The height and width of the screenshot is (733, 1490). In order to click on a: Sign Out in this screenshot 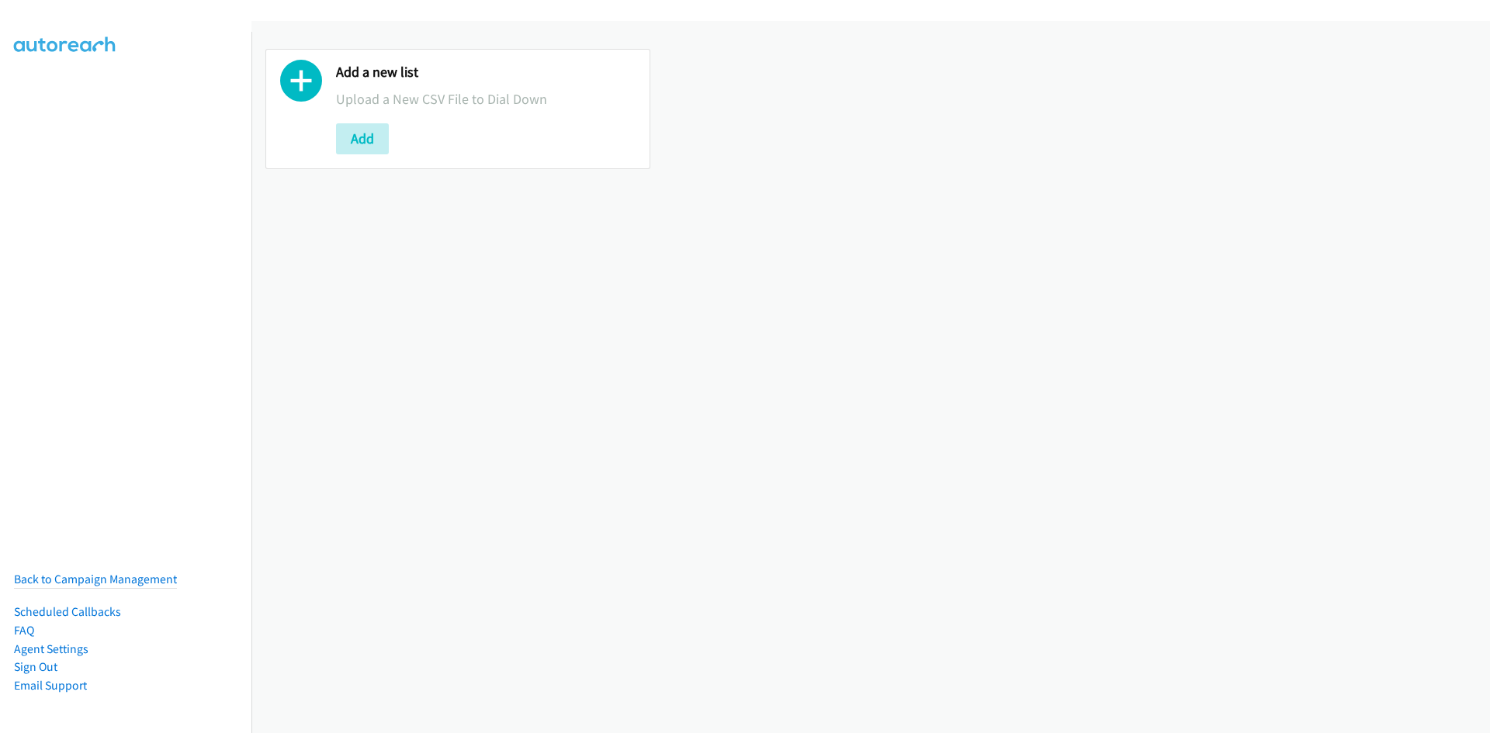, I will do `click(36, 666)`.